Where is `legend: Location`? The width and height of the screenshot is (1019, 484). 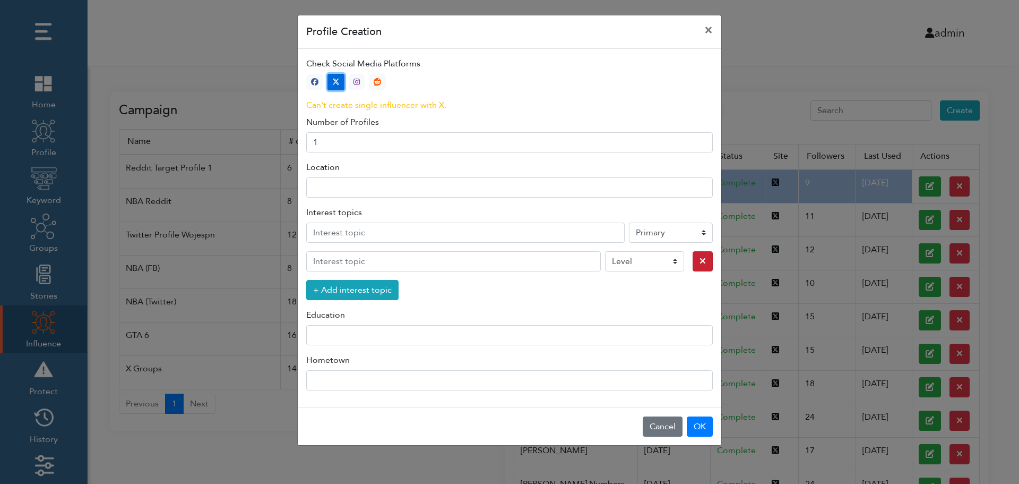
legend: Location is located at coordinates (510, 169).